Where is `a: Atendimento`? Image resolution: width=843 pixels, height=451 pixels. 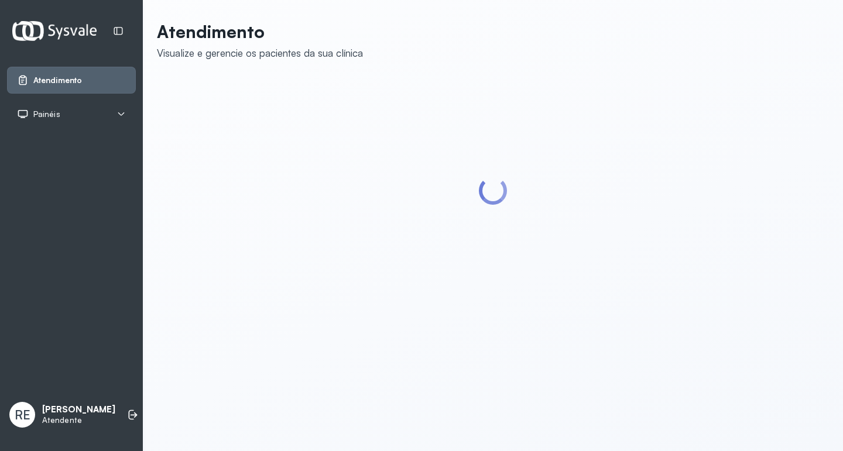 a: Atendimento is located at coordinates (71, 80).